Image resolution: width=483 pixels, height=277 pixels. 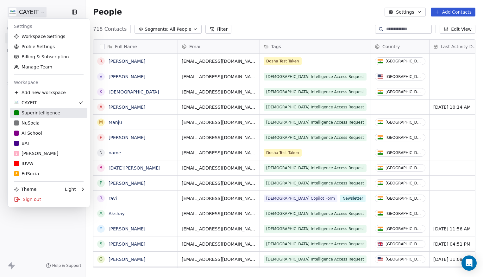 I want to click on a: Manage Team, so click(x=49, y=67).